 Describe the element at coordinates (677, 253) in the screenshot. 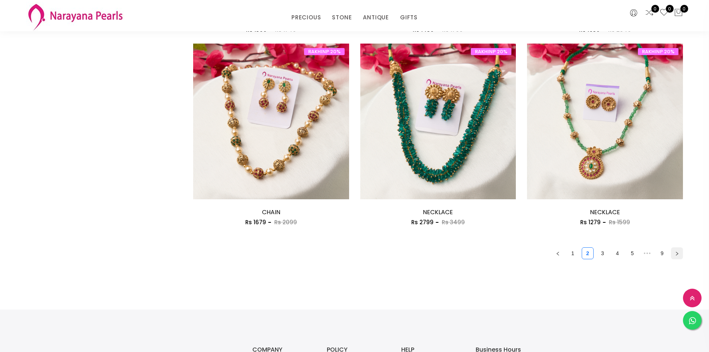

I see `span: right` at that location.